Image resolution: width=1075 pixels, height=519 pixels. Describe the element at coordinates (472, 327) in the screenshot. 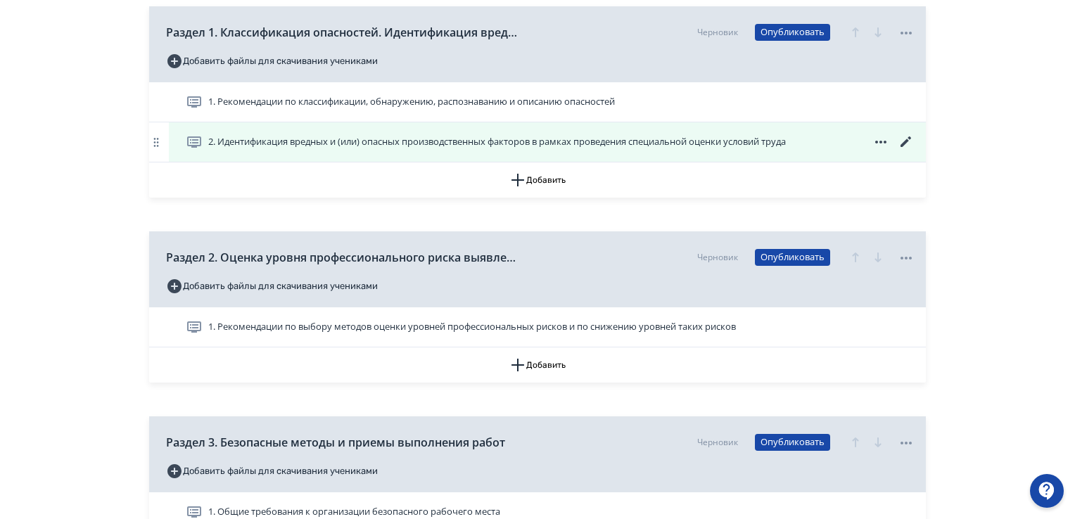

I see `span: 1. Рекомендации по выбору методов оценки уровней профессиональных рисков и по снижению уровней та...` at that location.